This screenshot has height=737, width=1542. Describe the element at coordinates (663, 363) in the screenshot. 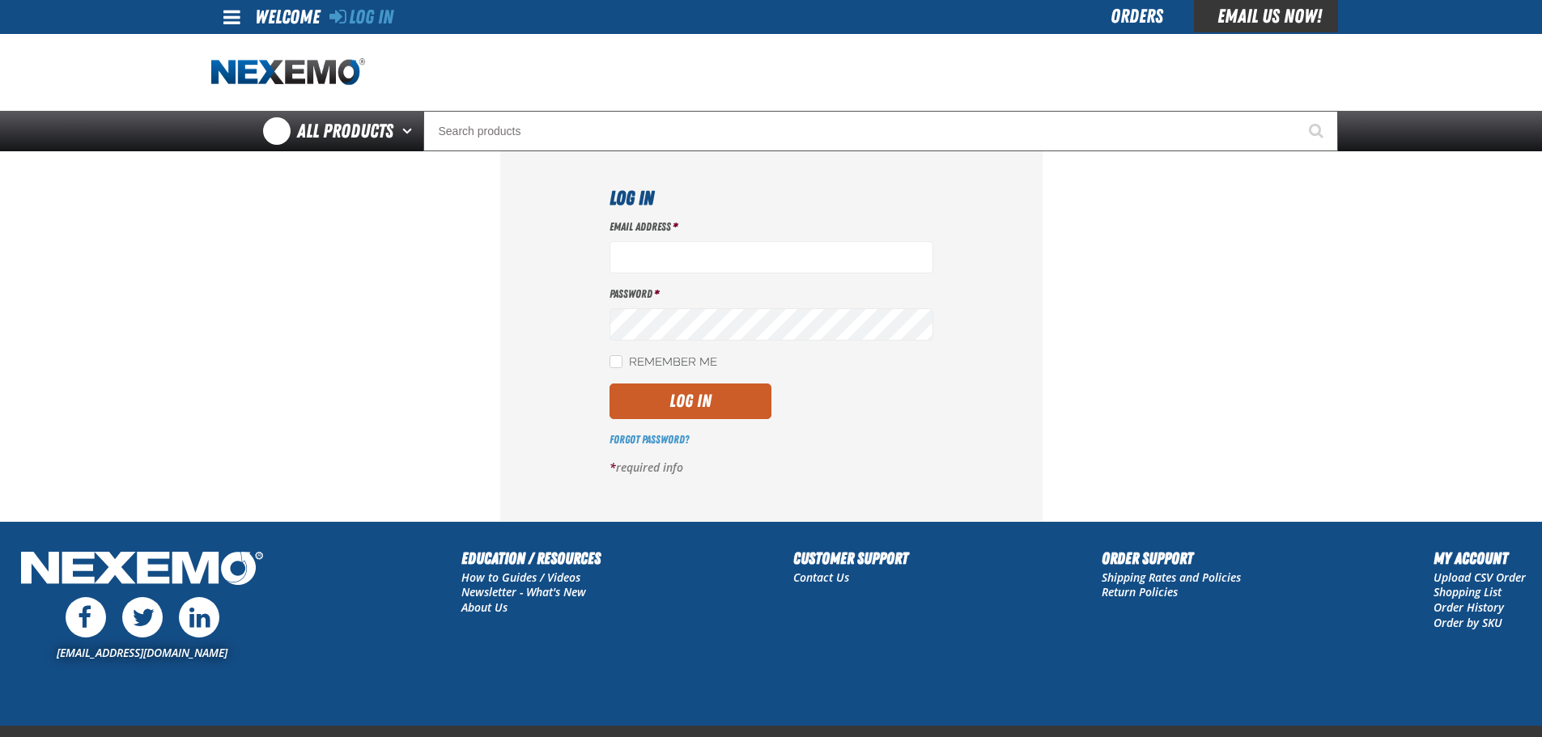

I see `label: Remember Me` at that location.